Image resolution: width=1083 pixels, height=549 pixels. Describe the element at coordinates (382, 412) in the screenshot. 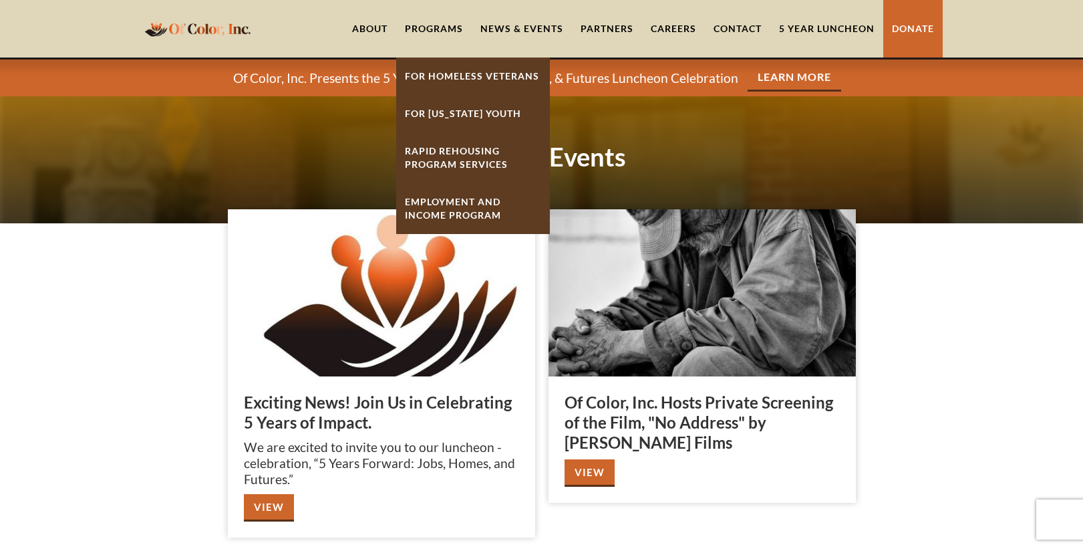

I see `h3: Exciting News! Join Us in Celebrating 5 Years of Impact.` at that location.